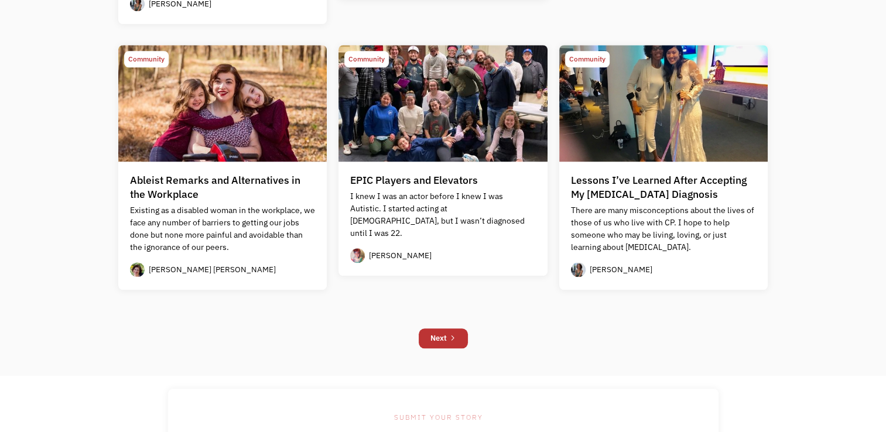 The width and height of the screenshot is (886, 432). What do you see at coordinates (444, 339) in the screenshot?
I see `div: List` at bounding box center [444, 339].